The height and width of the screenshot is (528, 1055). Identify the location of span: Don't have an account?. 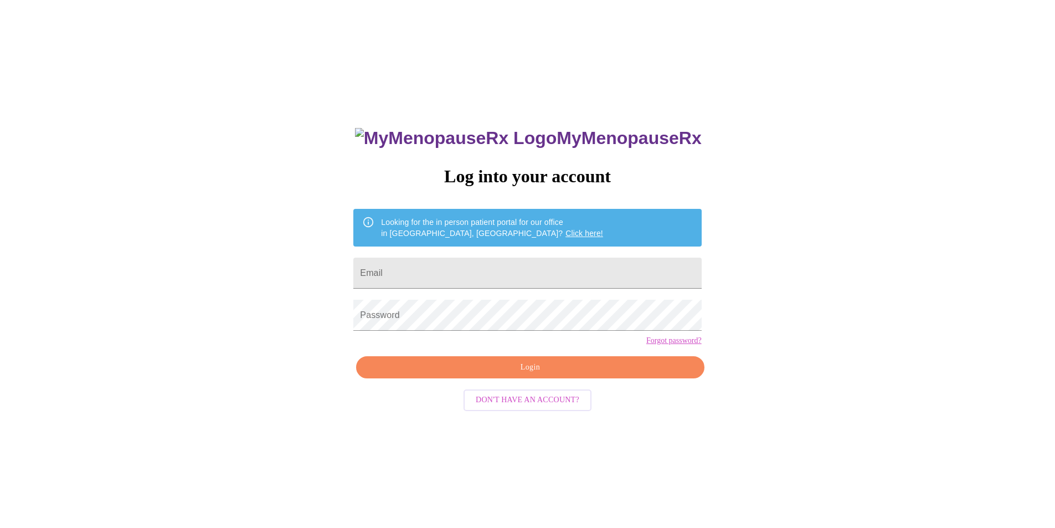
(527, 400).